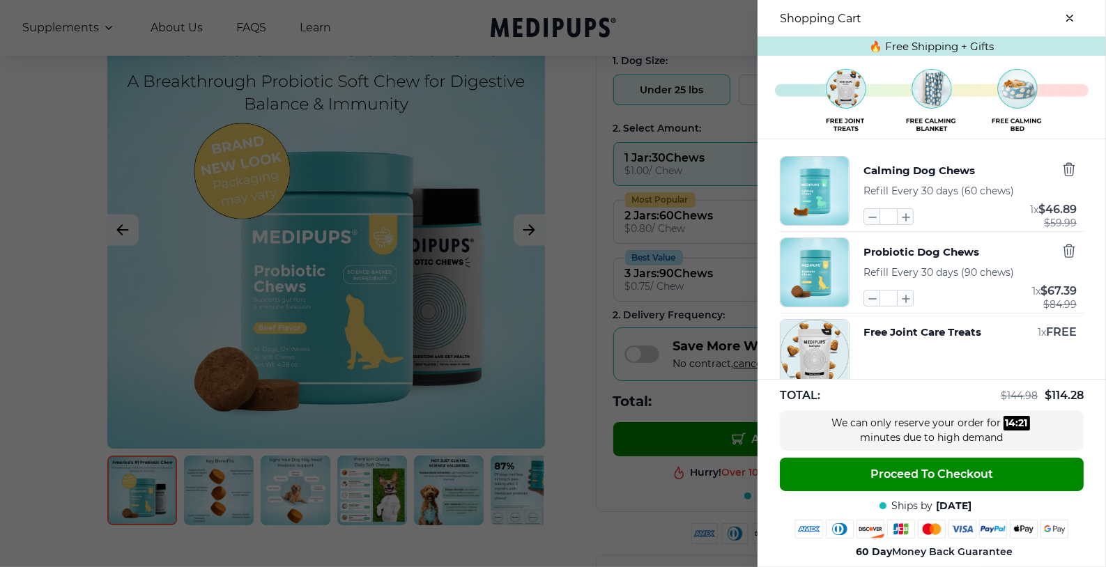  I want to click on button: Proceed To Checkout, so click(932, 475).